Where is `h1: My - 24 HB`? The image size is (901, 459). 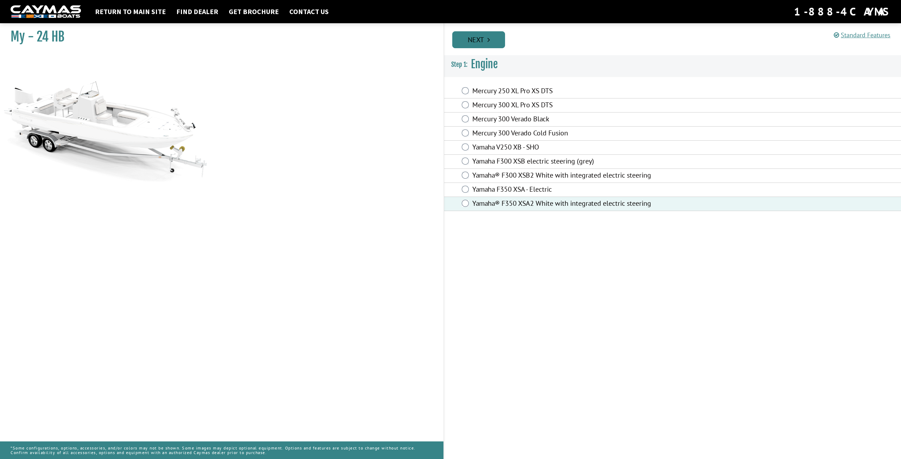 h1: My - 24 HB is located at coordinates (218, 37).